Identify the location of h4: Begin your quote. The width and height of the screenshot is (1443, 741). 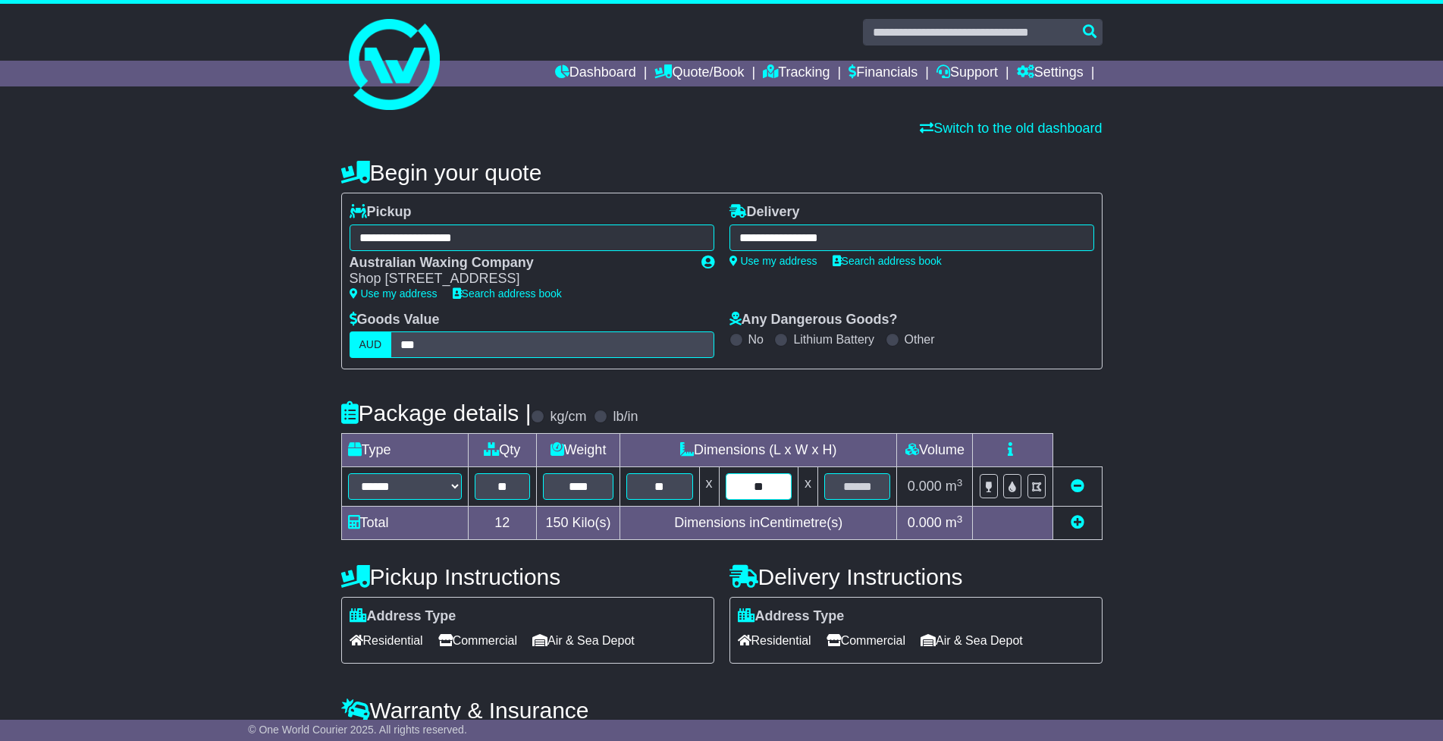
(722, 172).